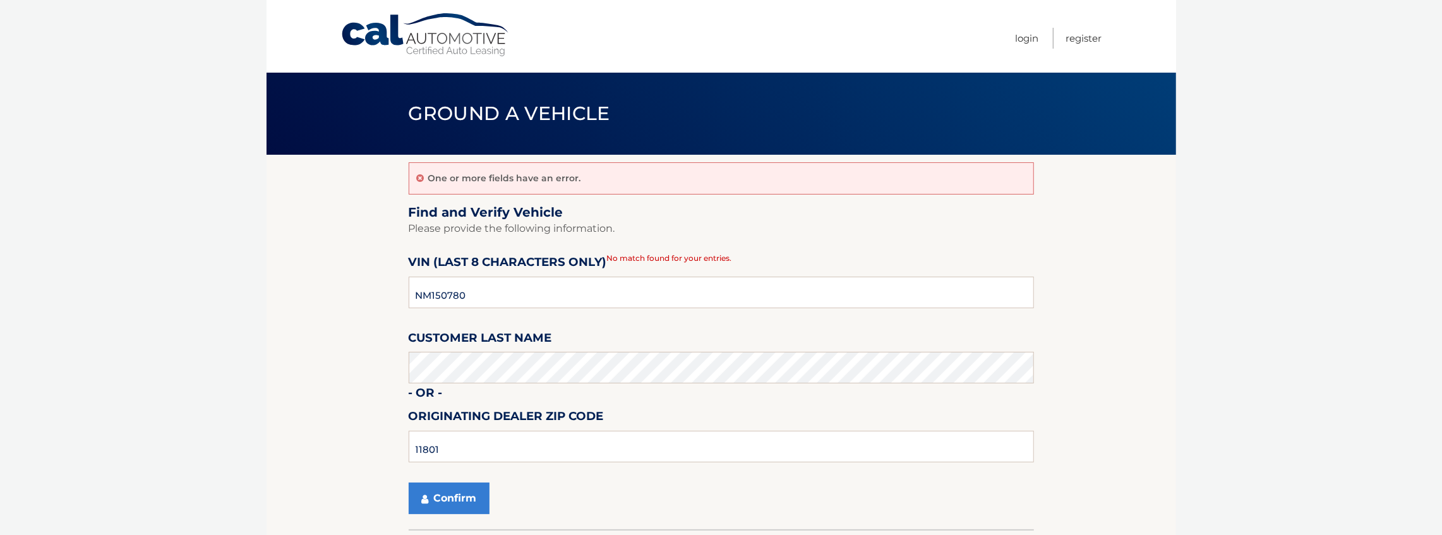  I want to click on label: Originating Dealer Zip Code, so click(506, 418).